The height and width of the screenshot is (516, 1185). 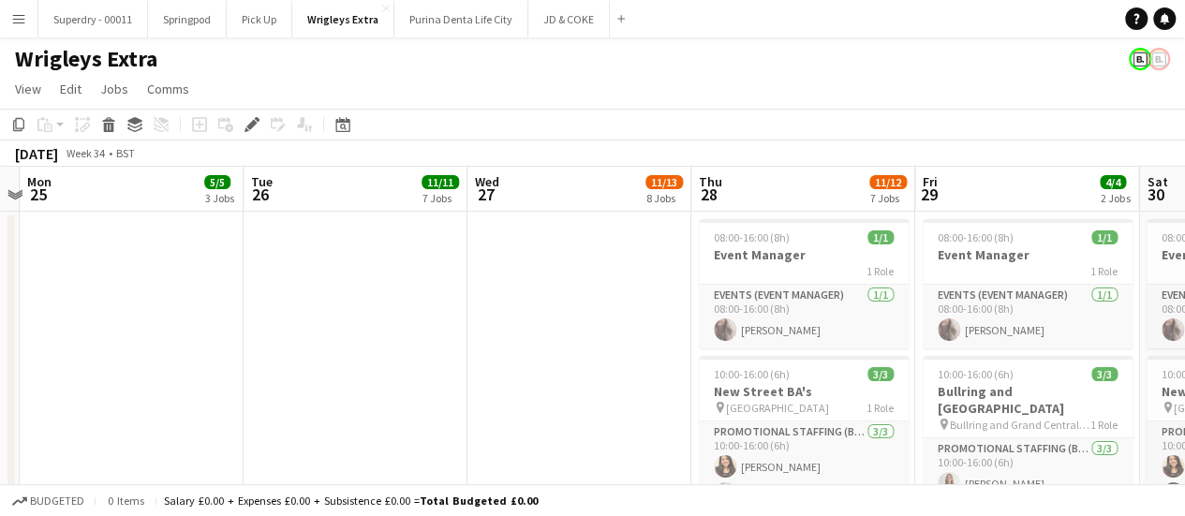 What do you see at coordinates (28, 89) in the screenshot?
I see `a: View` at bounding box center [28, 89].